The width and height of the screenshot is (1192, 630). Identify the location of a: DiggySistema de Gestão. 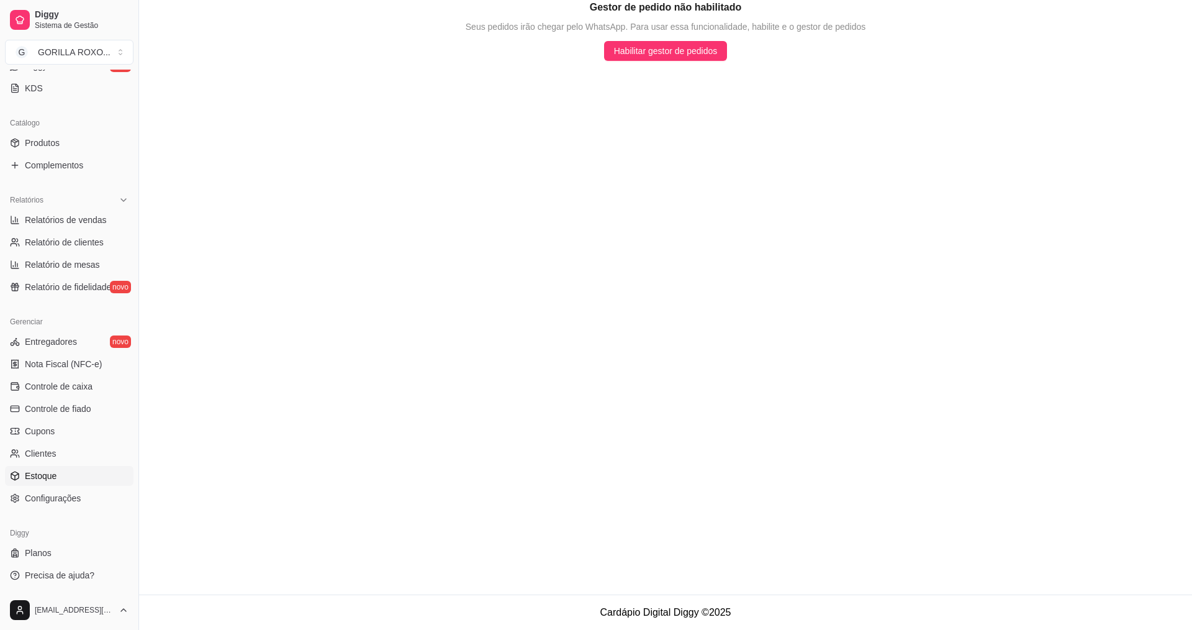
(69, 20).